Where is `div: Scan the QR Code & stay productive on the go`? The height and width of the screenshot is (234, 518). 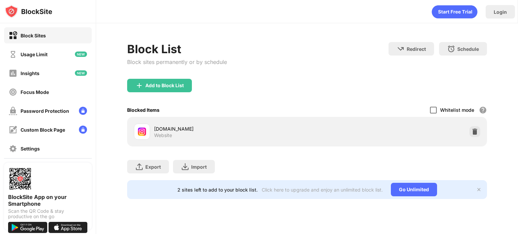
div: Scan the QR Code & stay productive on the go is located at coordinates (48, 214).